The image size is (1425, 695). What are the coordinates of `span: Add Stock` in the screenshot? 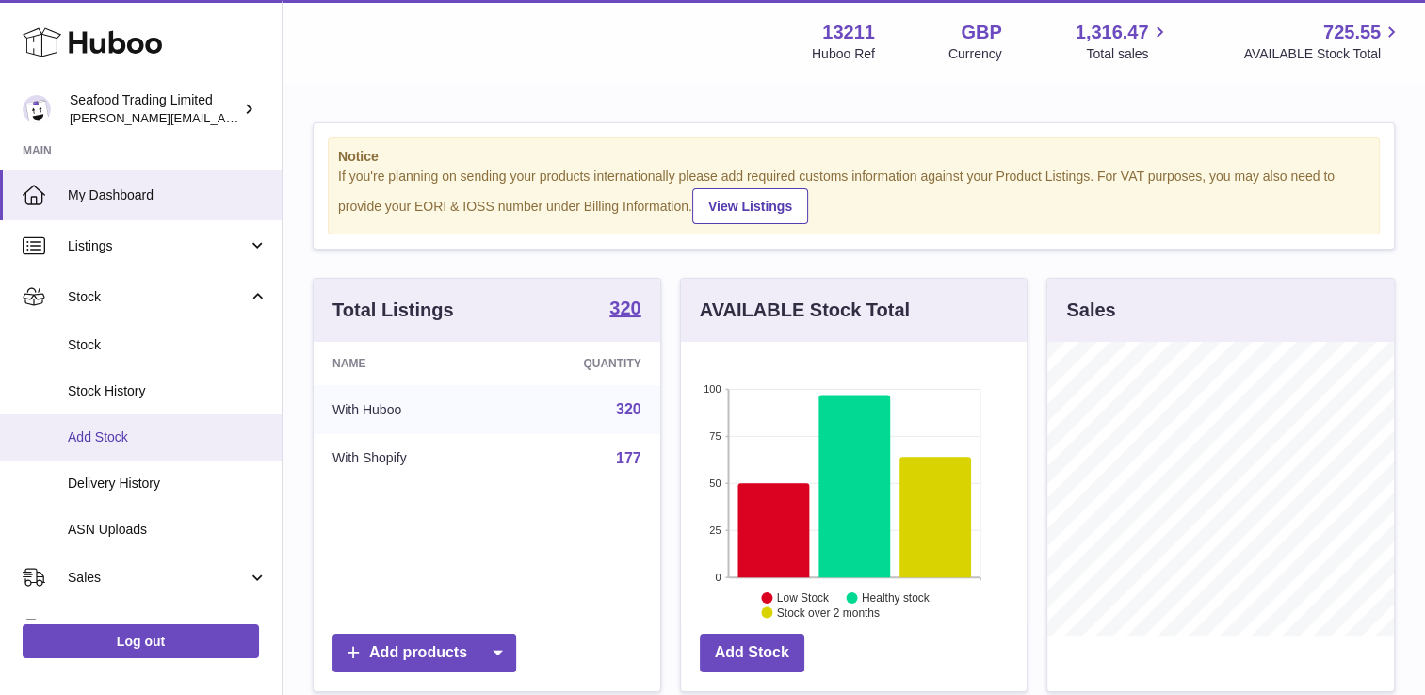 It's located at (168, 437).